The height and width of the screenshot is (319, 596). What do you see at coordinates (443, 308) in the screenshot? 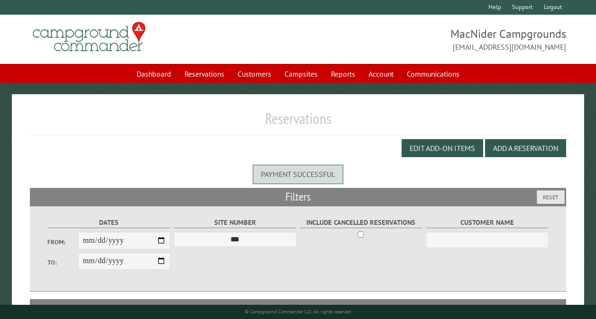
I see `th: Total` at bounding box center [443, 308].